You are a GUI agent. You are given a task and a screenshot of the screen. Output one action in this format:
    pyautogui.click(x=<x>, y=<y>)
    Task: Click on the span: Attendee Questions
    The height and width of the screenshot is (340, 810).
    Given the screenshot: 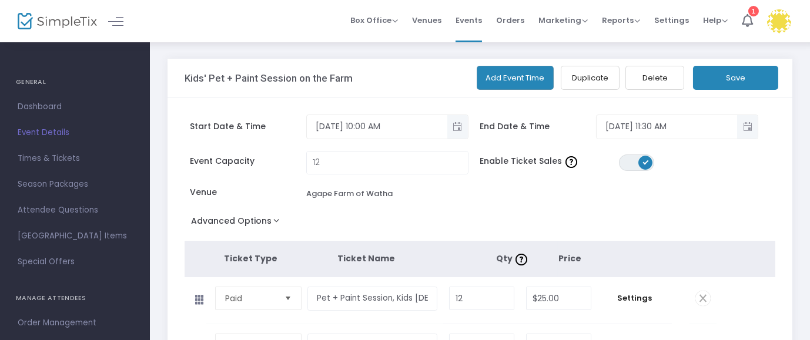 What is the action you would take?
    pyautogui.click(x=75, y=210)
    